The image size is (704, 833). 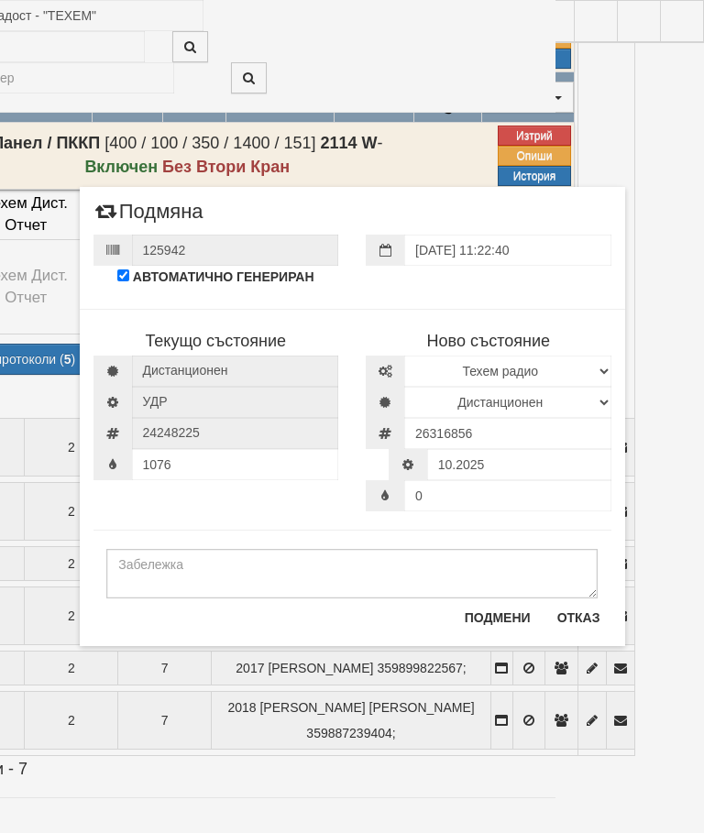 I want to click on label: АВТОМАТИЧНО ГЕНЕРИРАН, so click(x=224, y=277).